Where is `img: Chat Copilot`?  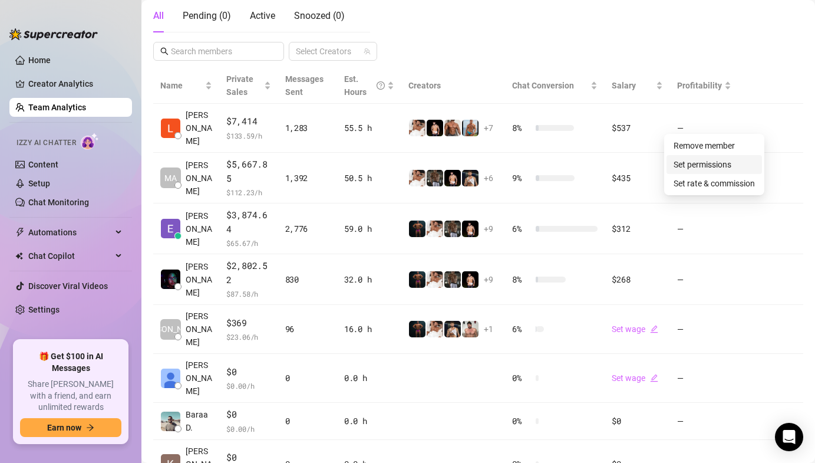
img: Chat Copilot is located at coordinates (19, 256).